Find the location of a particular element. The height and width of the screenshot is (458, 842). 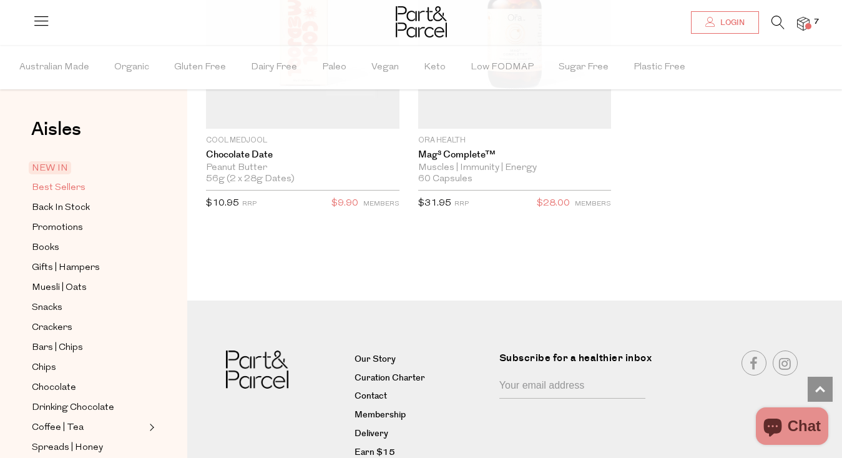

button: Expand/Collapse Coffee | Tea is located at coordinates (150, 427).